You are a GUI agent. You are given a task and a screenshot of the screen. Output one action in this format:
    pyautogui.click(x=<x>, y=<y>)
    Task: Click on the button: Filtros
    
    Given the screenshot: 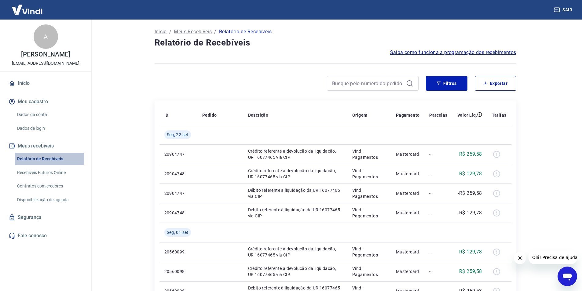 What is the action you would take?
    pyautogui.click(x=447, y=83)
    